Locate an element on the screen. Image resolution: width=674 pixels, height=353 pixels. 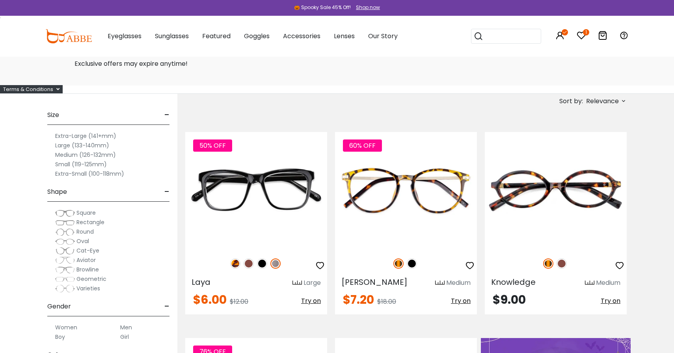
img: Gun is located at coordinates (275, 264).